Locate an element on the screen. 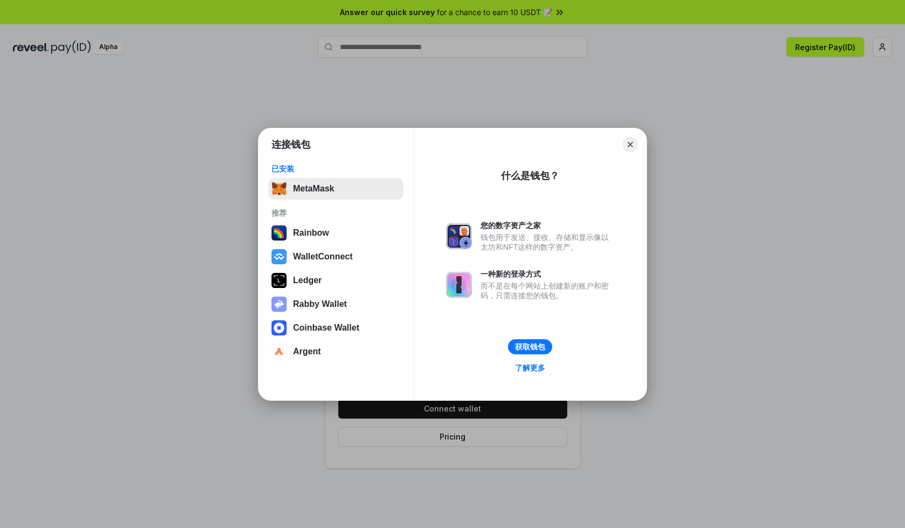 Image resolution: width=905 pixels, height=528 pixels. button: Ledger is located at coordinates (336, 280).